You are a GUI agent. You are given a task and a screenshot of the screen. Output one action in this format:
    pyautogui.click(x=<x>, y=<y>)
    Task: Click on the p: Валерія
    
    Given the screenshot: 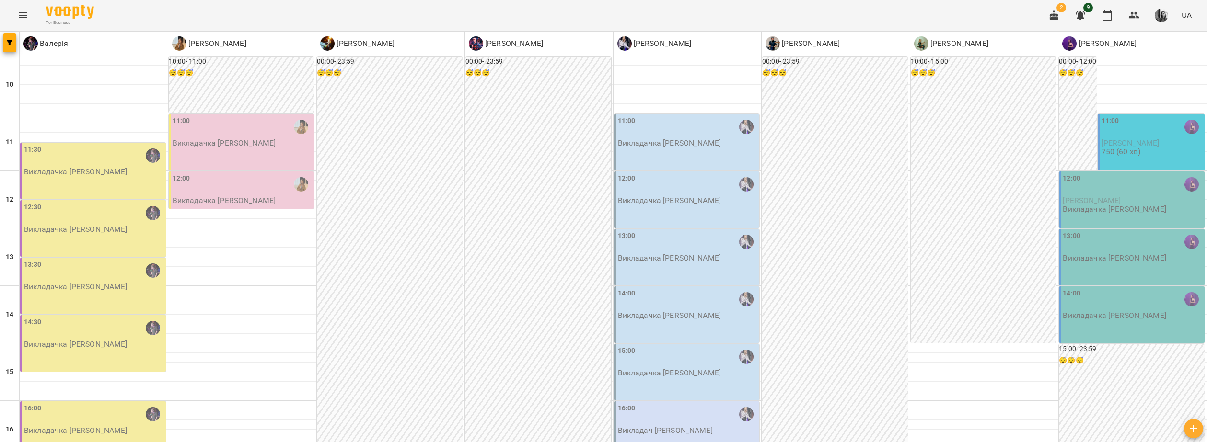 What is the action you would take?
    pyautogui.click(x=53, y=44)
    